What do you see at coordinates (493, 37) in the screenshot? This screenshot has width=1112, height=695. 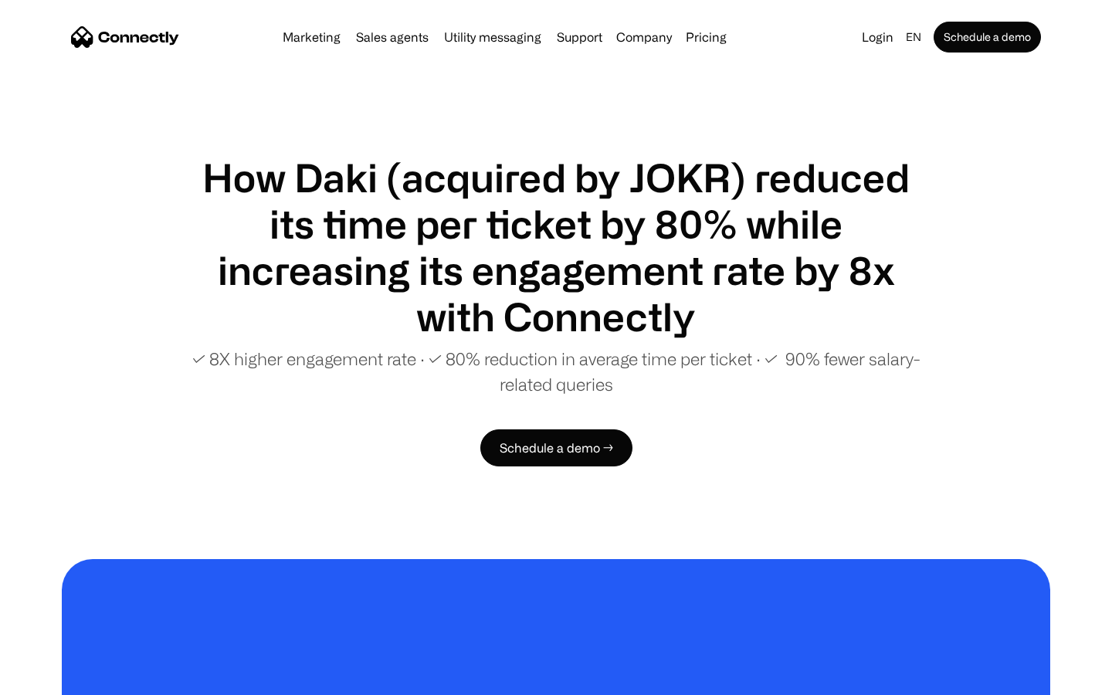 I see `a: Utility messaging` at bounding box center [493, 37].